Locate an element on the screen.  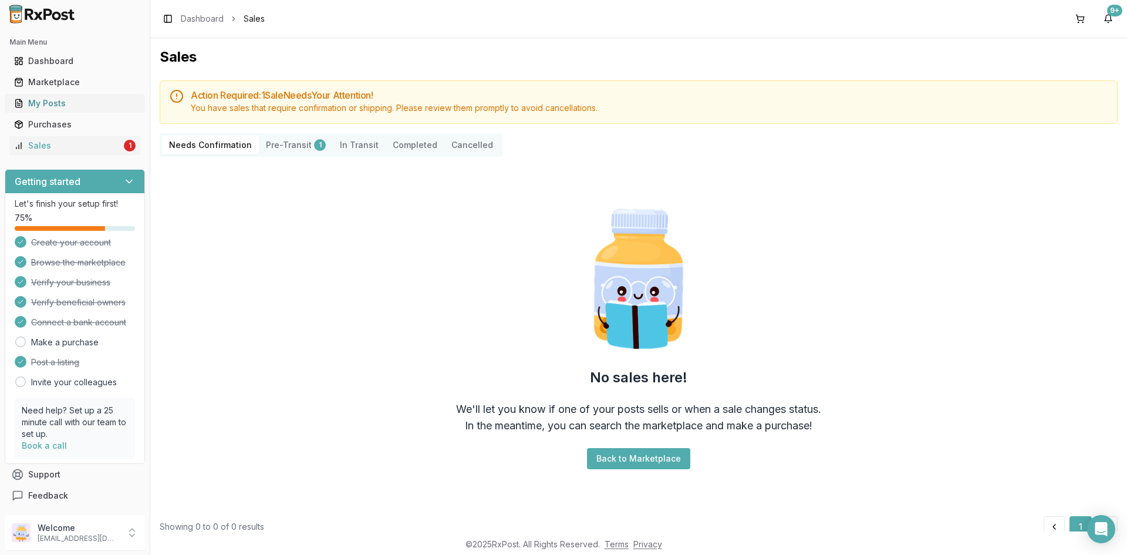
div: In the meantime, you can search the marketplace and make a purchase! is located at coordinates (639, 426).